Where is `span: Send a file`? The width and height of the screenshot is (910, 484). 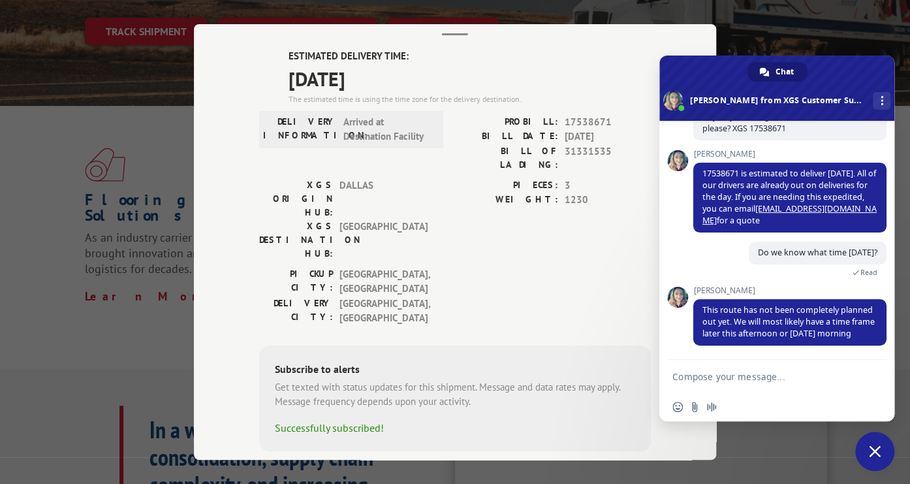 span: Send a file is located at coordinates (694, 407).